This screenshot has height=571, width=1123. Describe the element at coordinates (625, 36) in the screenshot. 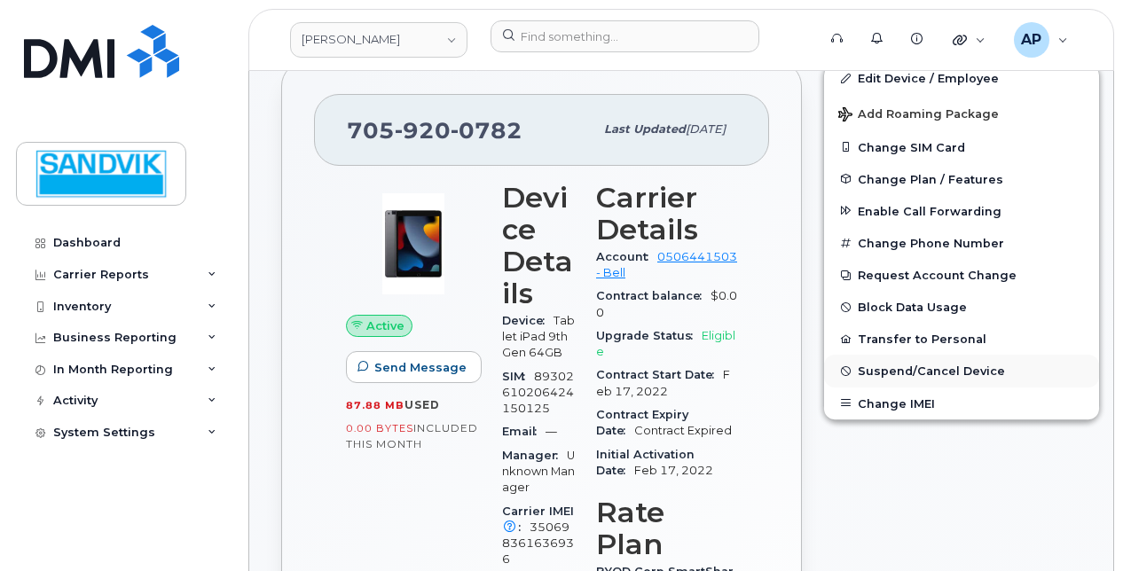

I see `input: Find something...` at that location.